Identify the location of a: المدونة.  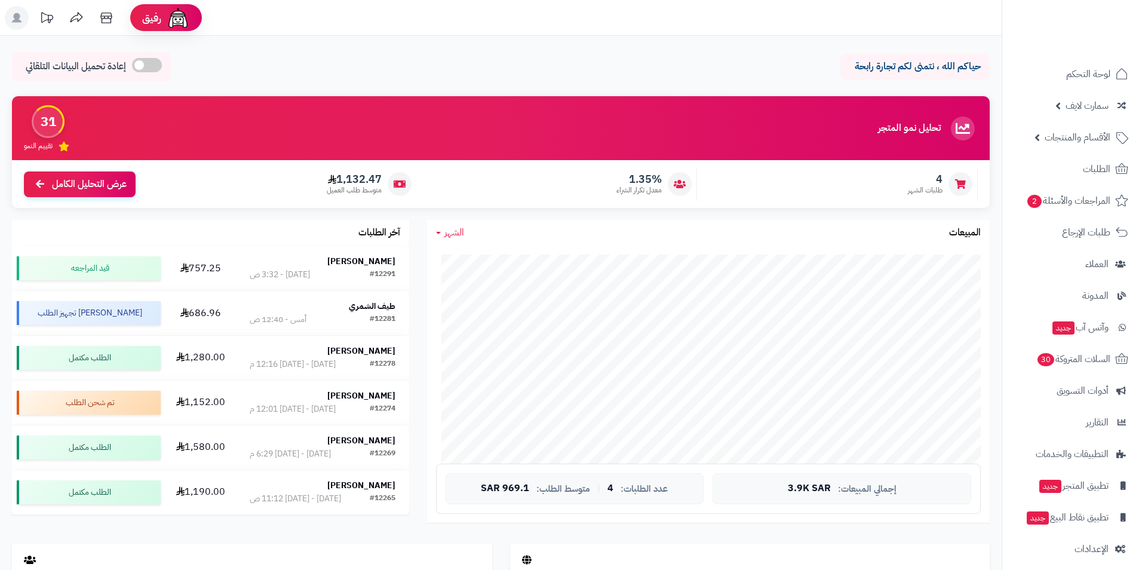
(1072, 296).